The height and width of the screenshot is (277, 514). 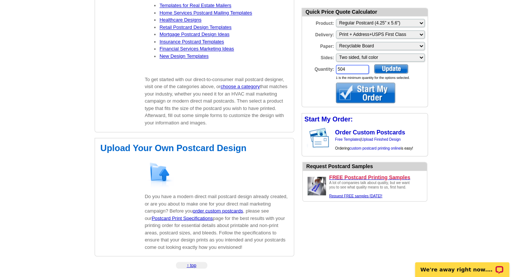 What do you see at coordinates (319, 34) in the screenshot?
I see `label: Delivery:` at bounding box center [319, 34].